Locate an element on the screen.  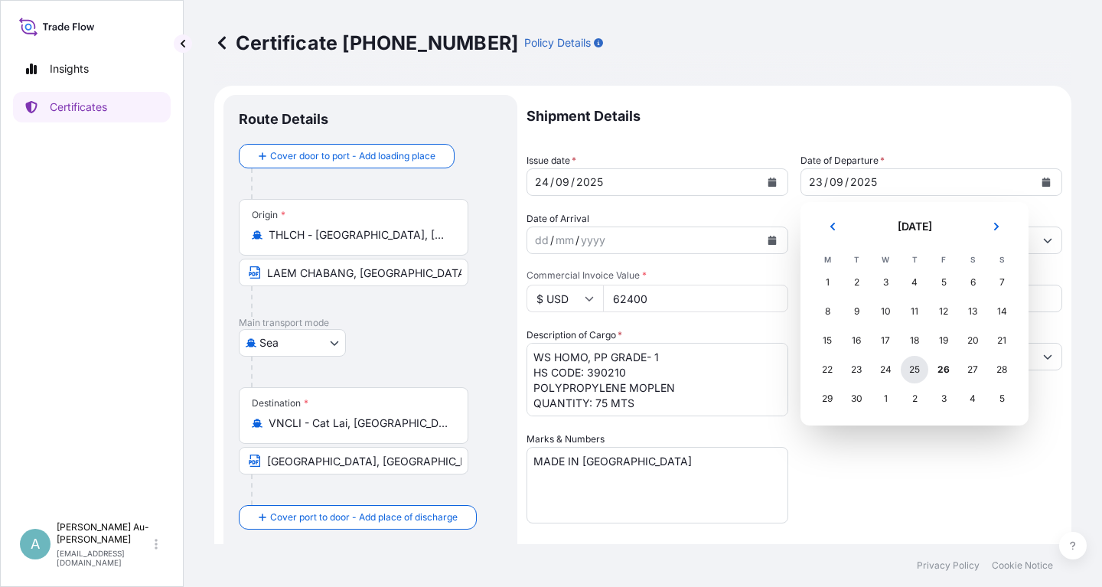
div: Friday, 19 September 2025 is located at coordinates (943, 340).